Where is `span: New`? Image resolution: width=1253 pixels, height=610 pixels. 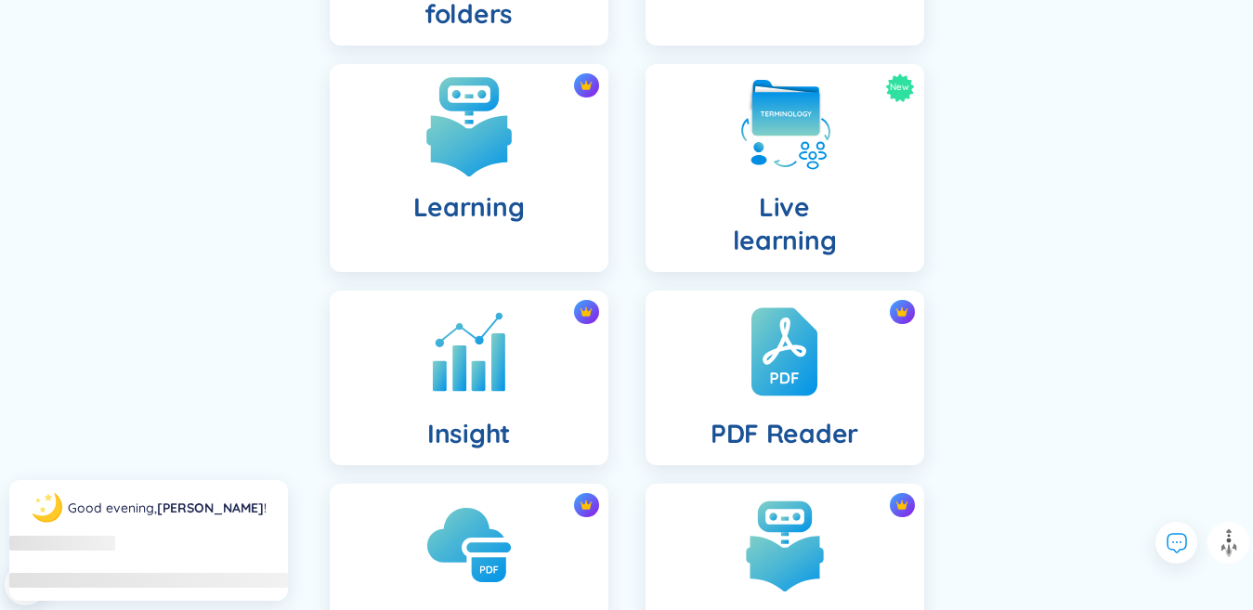 span: New is located at coordinates (899, 87).